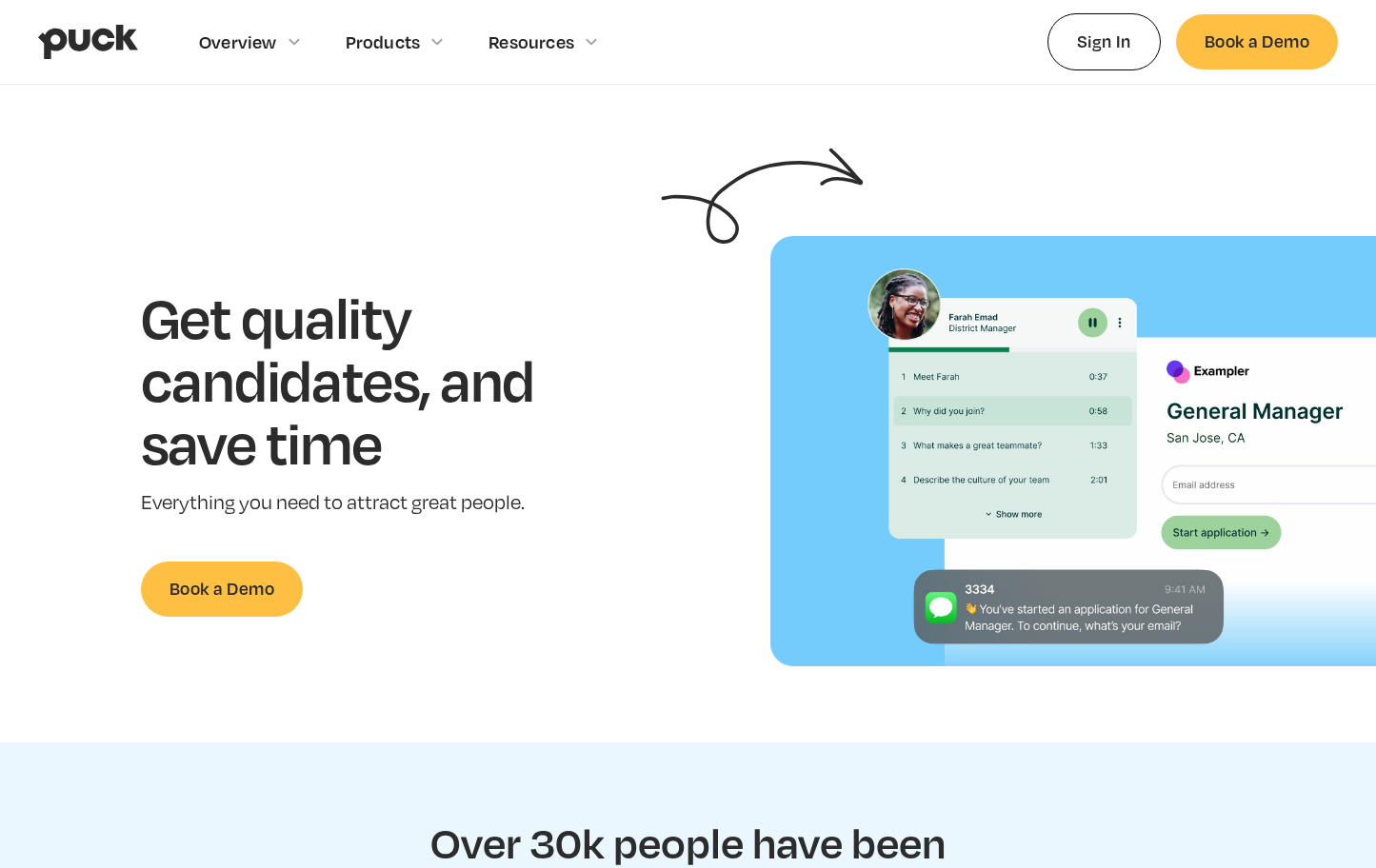 The height and width of the screenshot is (868, 1376). What do you see at coordinates (367, 379) in the screenshot?
I see `h1: Get quality candidates, and save time` at bounding box center [367, 379].